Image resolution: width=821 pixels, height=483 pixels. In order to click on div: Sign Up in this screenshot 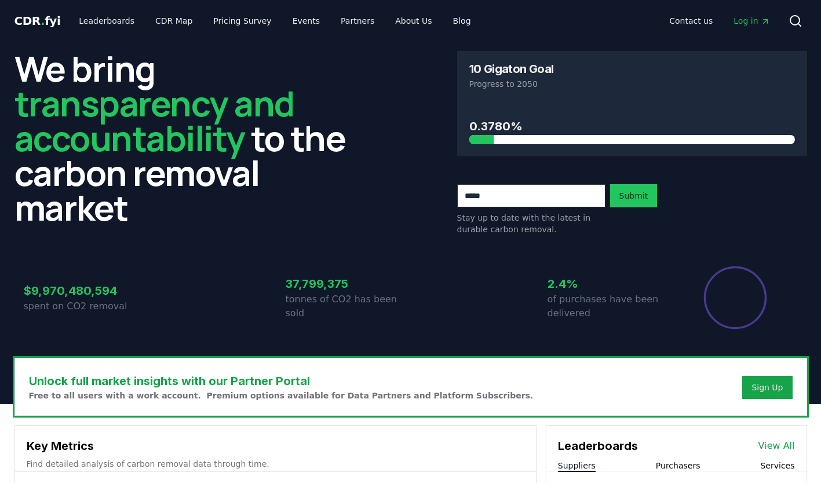, I will do `click(767, 388)`.